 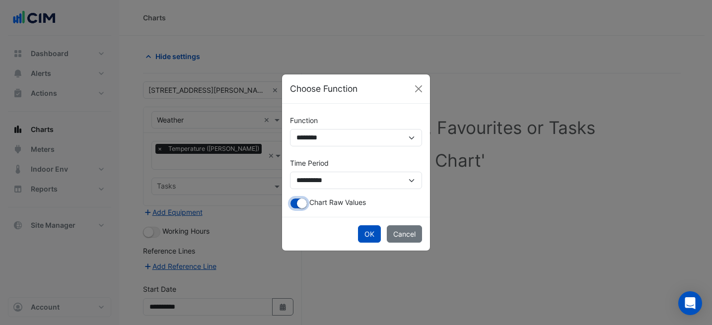 I want to click on button: Cancel, so click(x=404, y=234).